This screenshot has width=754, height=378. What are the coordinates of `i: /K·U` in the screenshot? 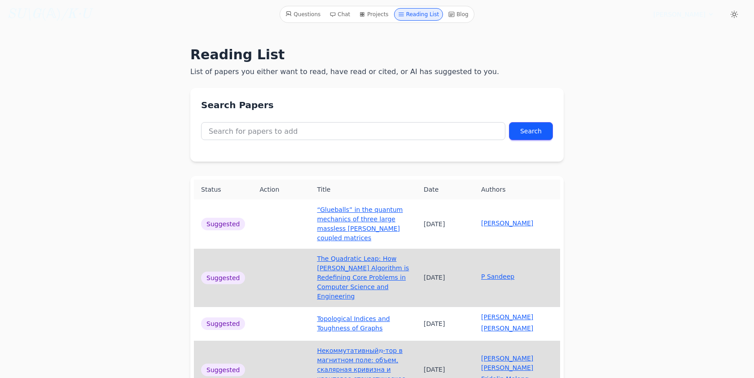 It's located at (76, 14).